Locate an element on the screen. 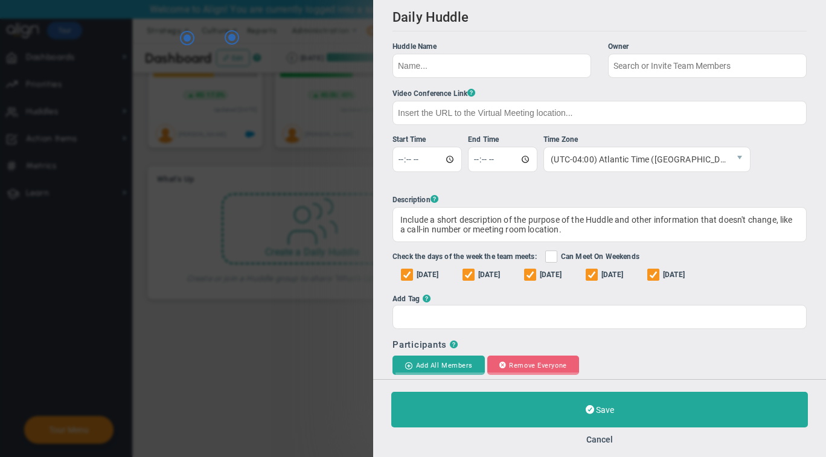 Image resolution: width=826 pixels, height=457 pixels. input: Meeting Start Time is located at coordinates (427, 159).